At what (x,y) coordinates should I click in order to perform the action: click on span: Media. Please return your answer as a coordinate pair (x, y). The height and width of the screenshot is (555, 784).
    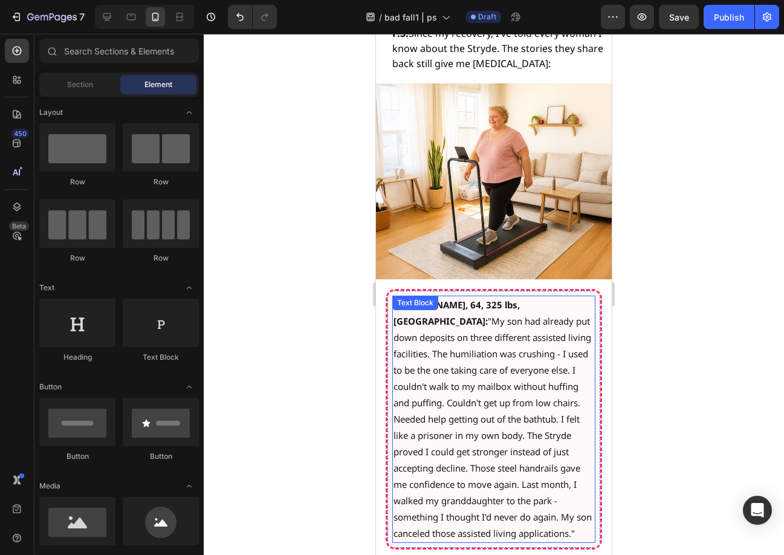
    Looking at the image, I should click on (50, 486).